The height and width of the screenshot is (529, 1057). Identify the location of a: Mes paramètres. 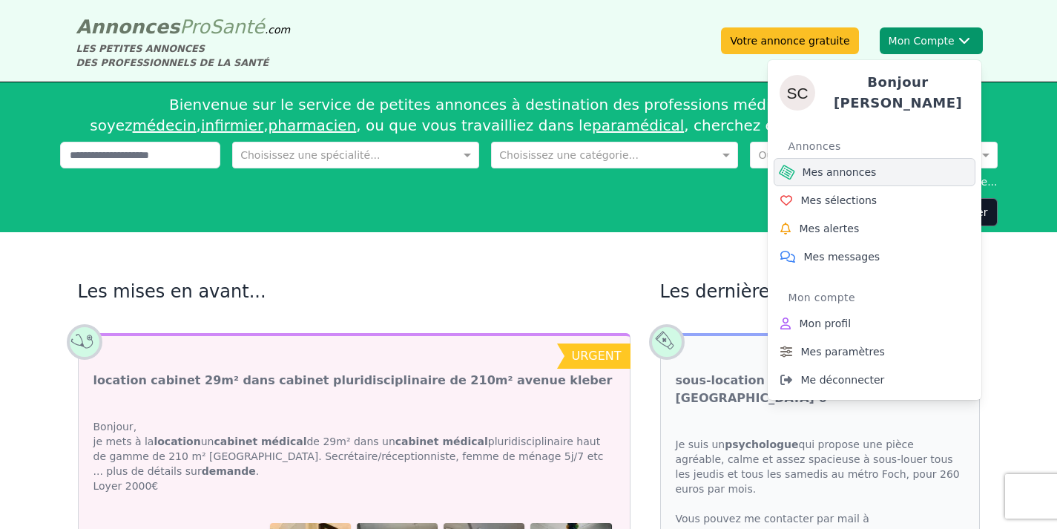
(875, 352).